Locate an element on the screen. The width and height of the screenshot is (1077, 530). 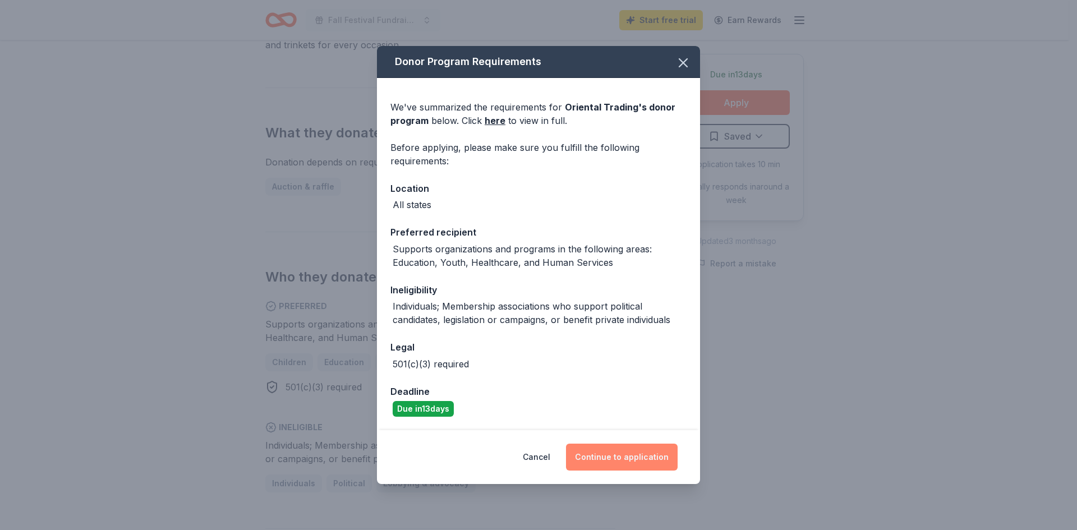
div: Location is located at coordinates (538, 188).